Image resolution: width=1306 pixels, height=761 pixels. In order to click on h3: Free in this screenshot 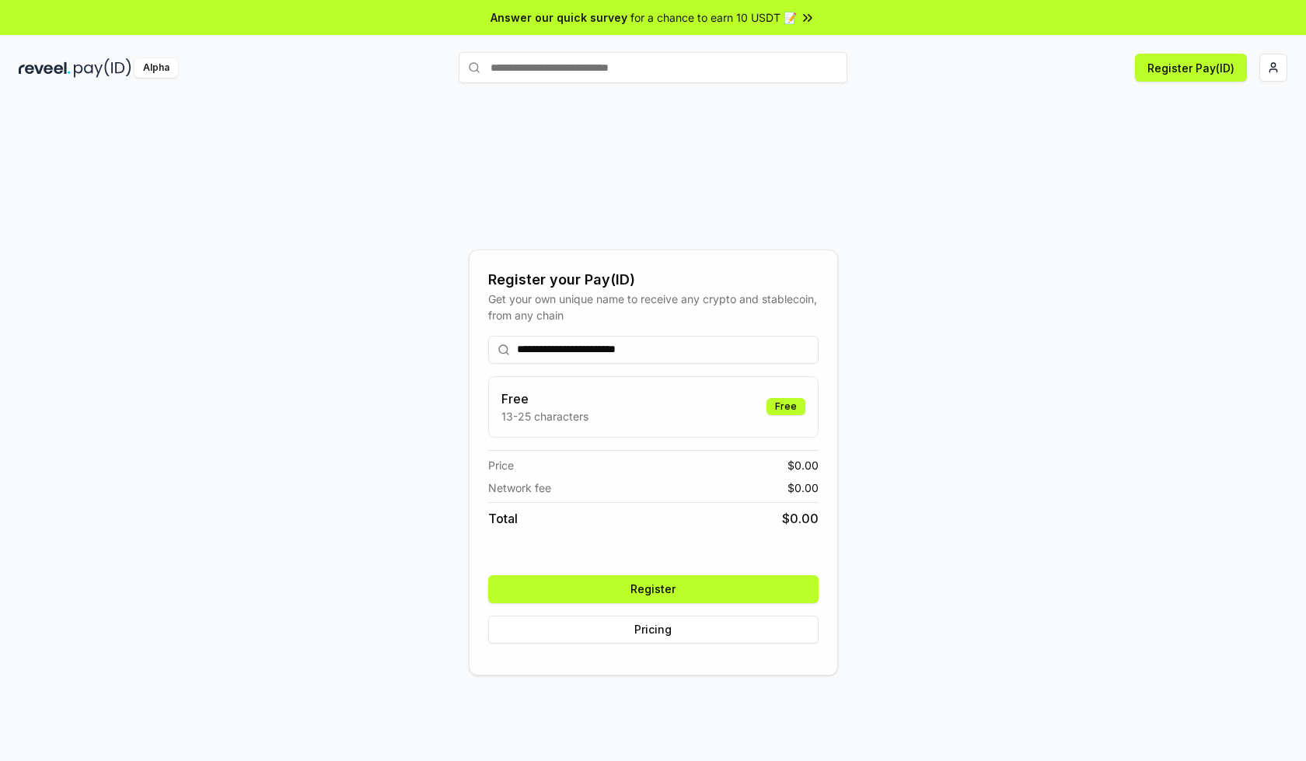, I will do `click(545, 399)`.